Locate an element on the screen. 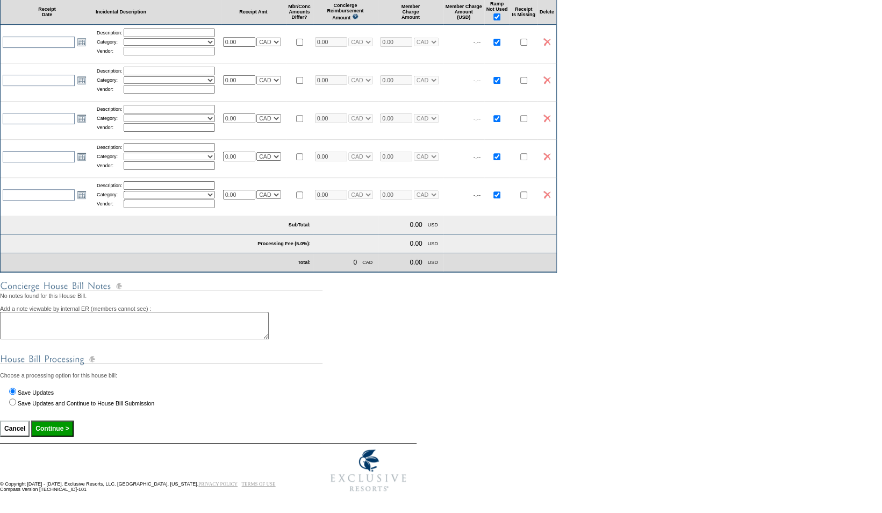 This screenshot has width=882, height=513. td: Total: is located at coordinates (203, 262).